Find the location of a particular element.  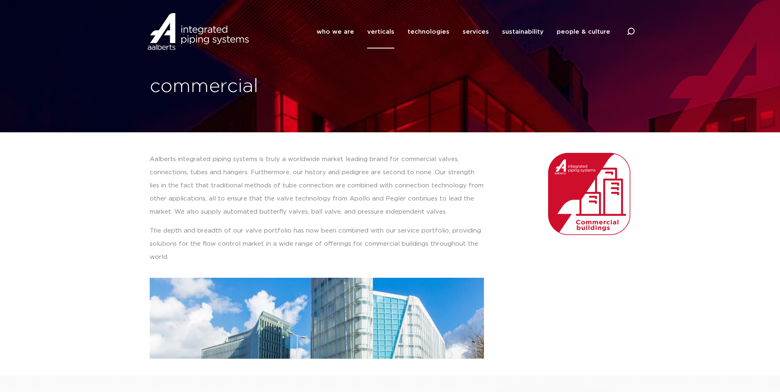

a: who we are is located at coordinates (335, 32).